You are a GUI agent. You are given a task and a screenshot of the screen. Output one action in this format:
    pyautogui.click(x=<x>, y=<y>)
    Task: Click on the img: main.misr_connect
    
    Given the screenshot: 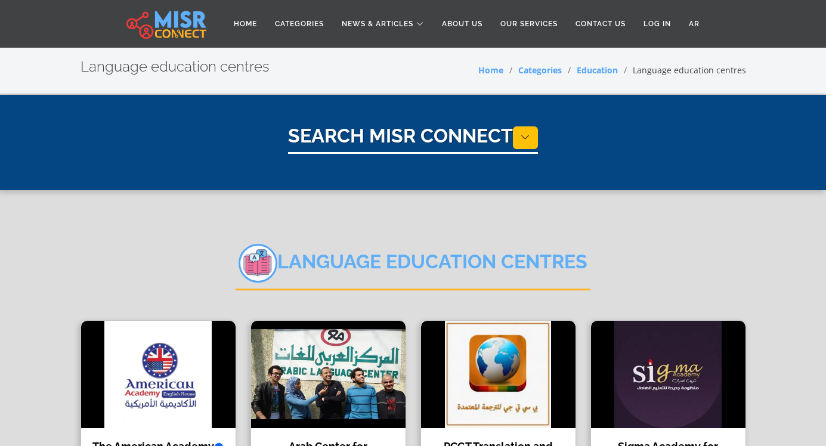 What is the action you would take?
    pyautogui.click(x=166, y=24)
    